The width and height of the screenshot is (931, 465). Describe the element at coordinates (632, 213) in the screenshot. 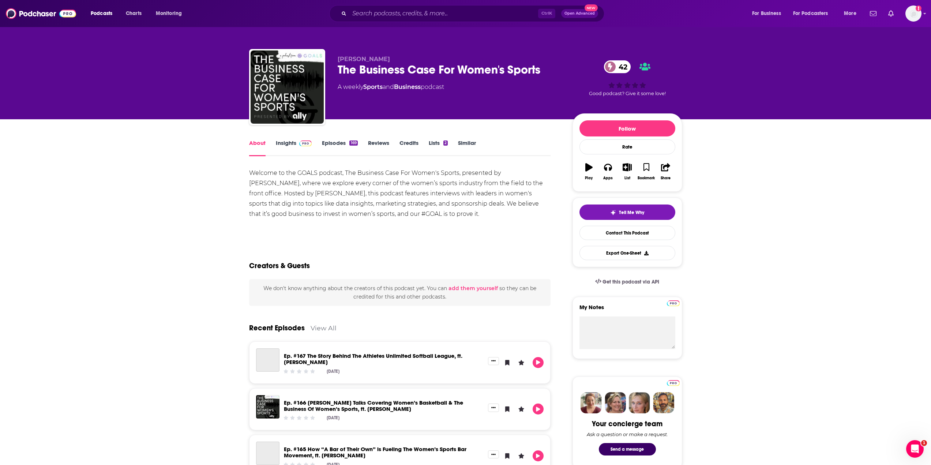

I see `span: Tell Me Why` at that location.